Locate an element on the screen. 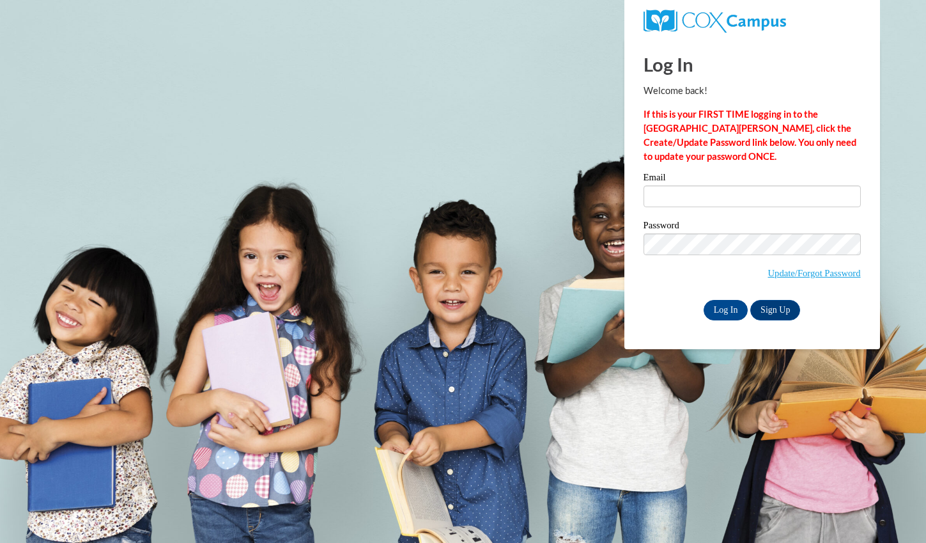  label: Email is located at coordinates (752, 179).